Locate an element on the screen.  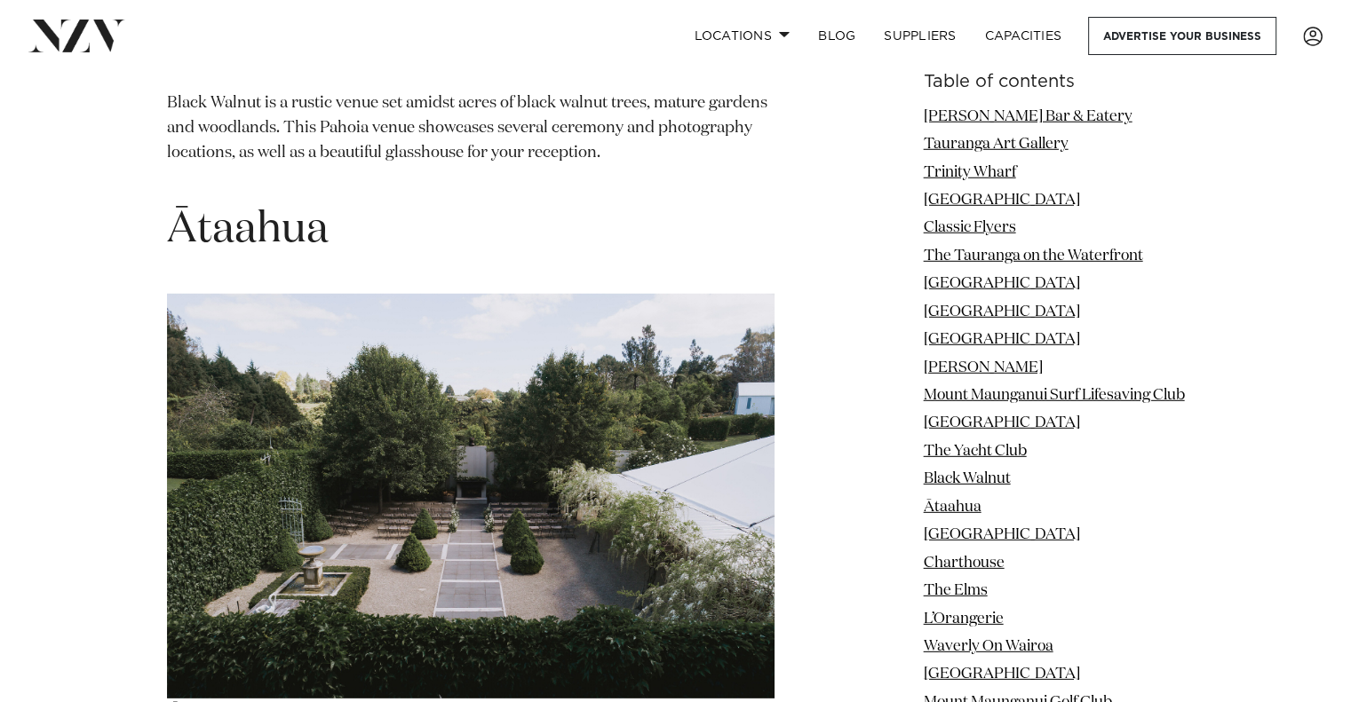
a: Trinity Wharf is located at coordinates (970, 171).